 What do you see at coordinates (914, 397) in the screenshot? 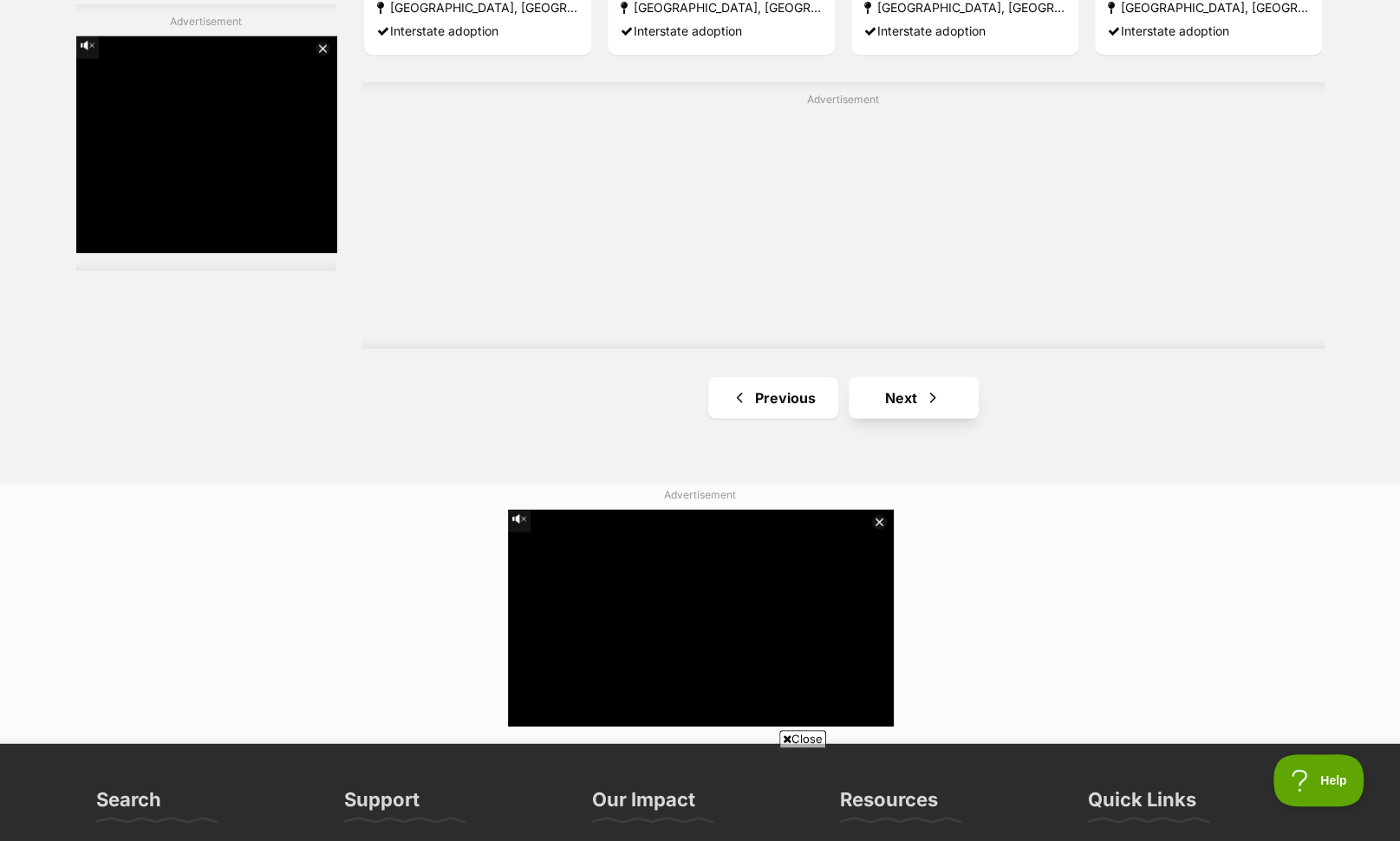
I see `a: Next page` at bounding box center [914, 397].